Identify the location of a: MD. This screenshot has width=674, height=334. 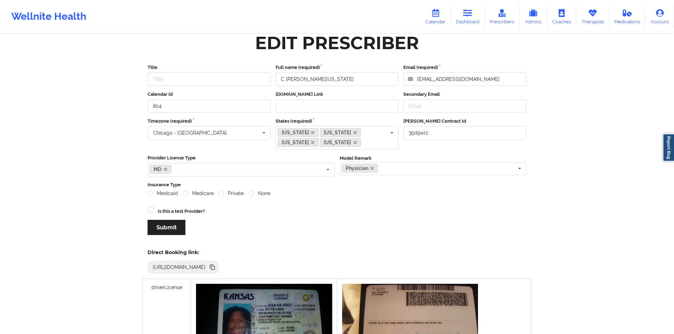
(160, 169).